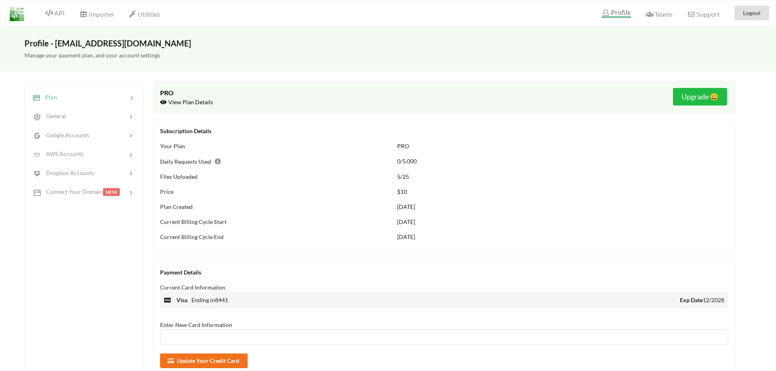 This screenshot has width=776, height=371. What do you see at coordinates (691, 300) in the screenshot?
I see `b: Exp Date` at bounding box center [691, 300].